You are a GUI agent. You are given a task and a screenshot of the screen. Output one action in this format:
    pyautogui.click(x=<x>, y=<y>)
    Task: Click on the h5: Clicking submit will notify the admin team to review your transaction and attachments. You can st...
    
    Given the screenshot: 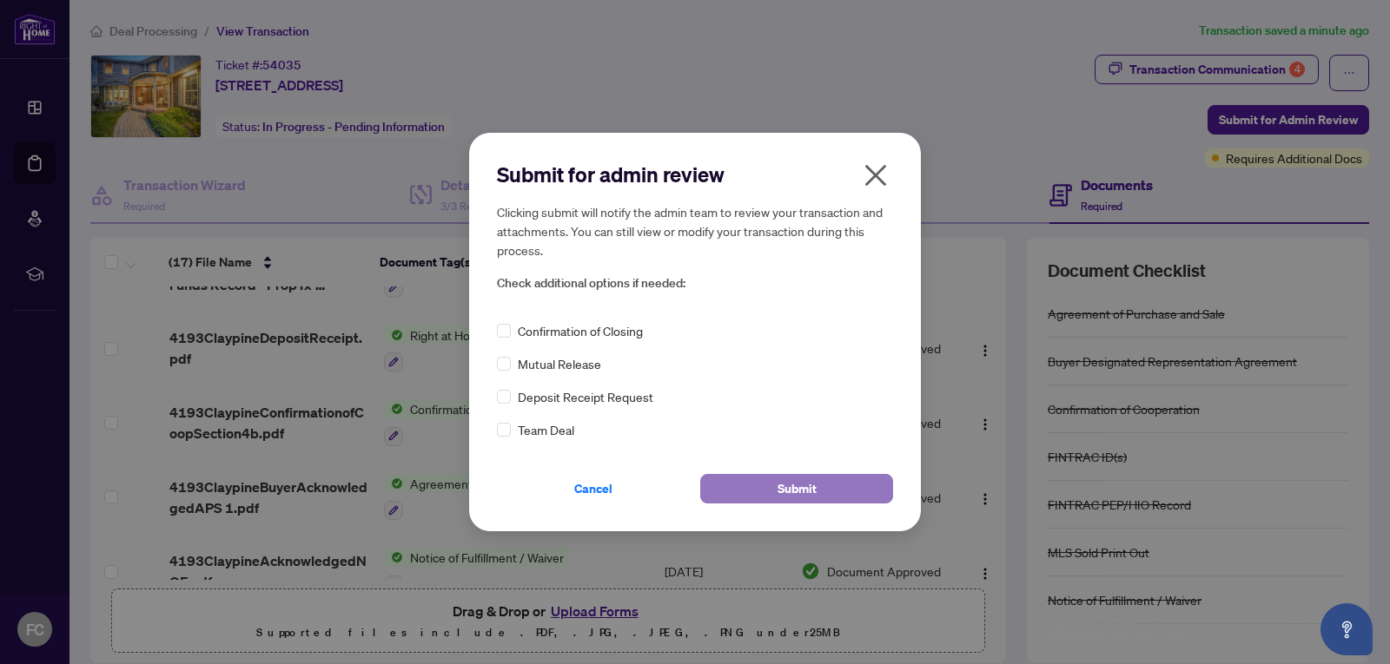 What is the action you would take?
    pyautogui.click(x=695, y=231)
    